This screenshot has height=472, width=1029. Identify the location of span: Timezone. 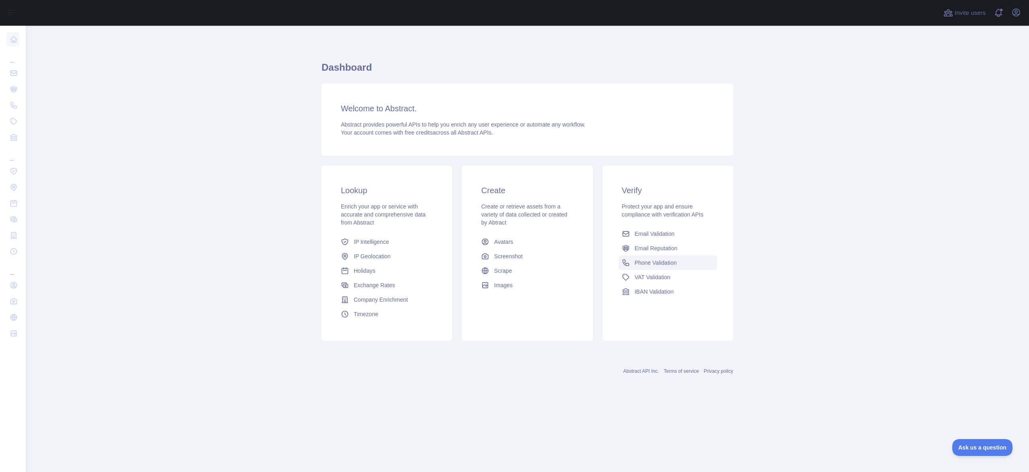
(366, 314).